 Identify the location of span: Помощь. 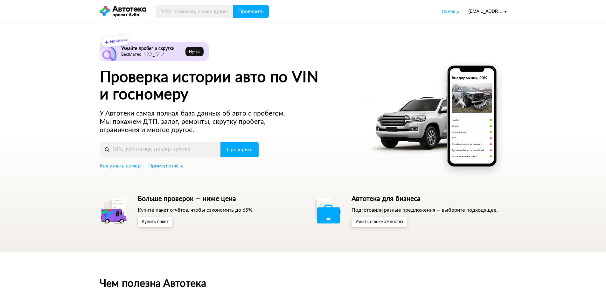
(450, 11).